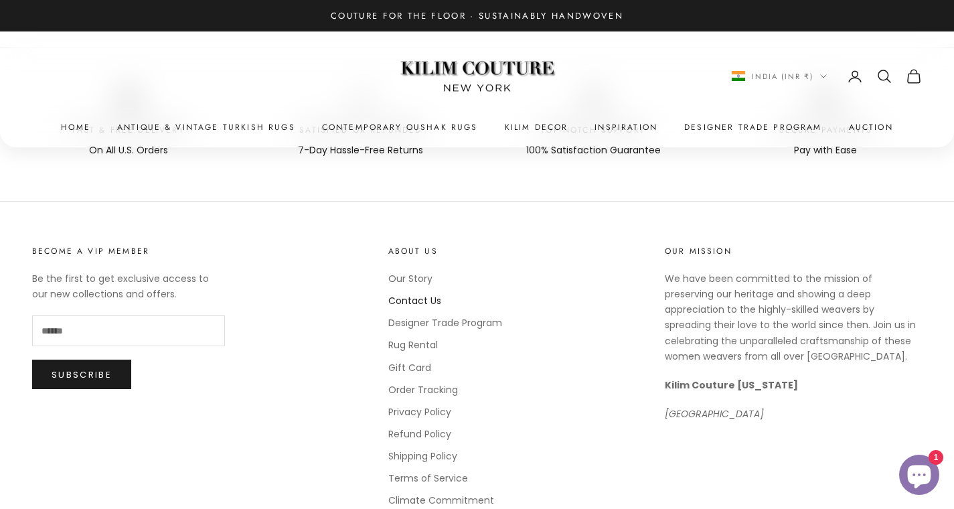 This screenshot has width=954, height=509. Describe the element at coordinates (626, 127) in the screenshot. I see `a: Inspiration` at that location.